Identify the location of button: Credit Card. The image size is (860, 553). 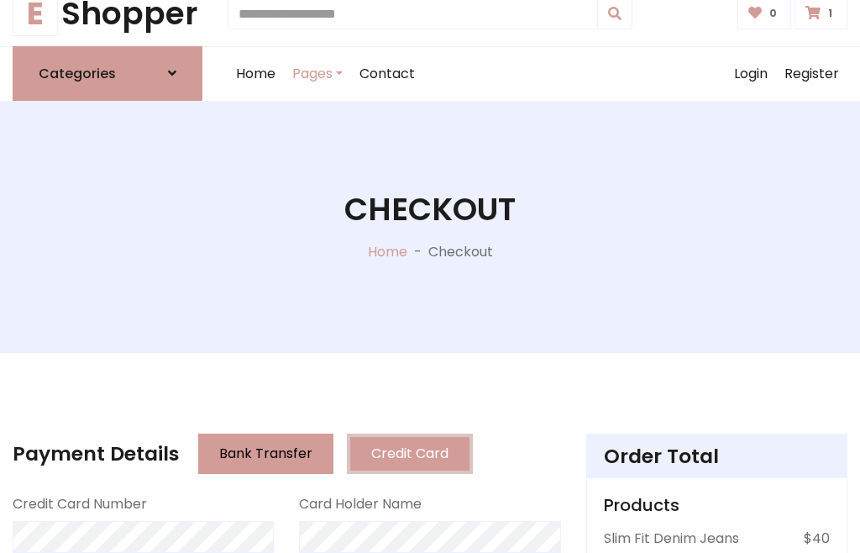
(410, 453).